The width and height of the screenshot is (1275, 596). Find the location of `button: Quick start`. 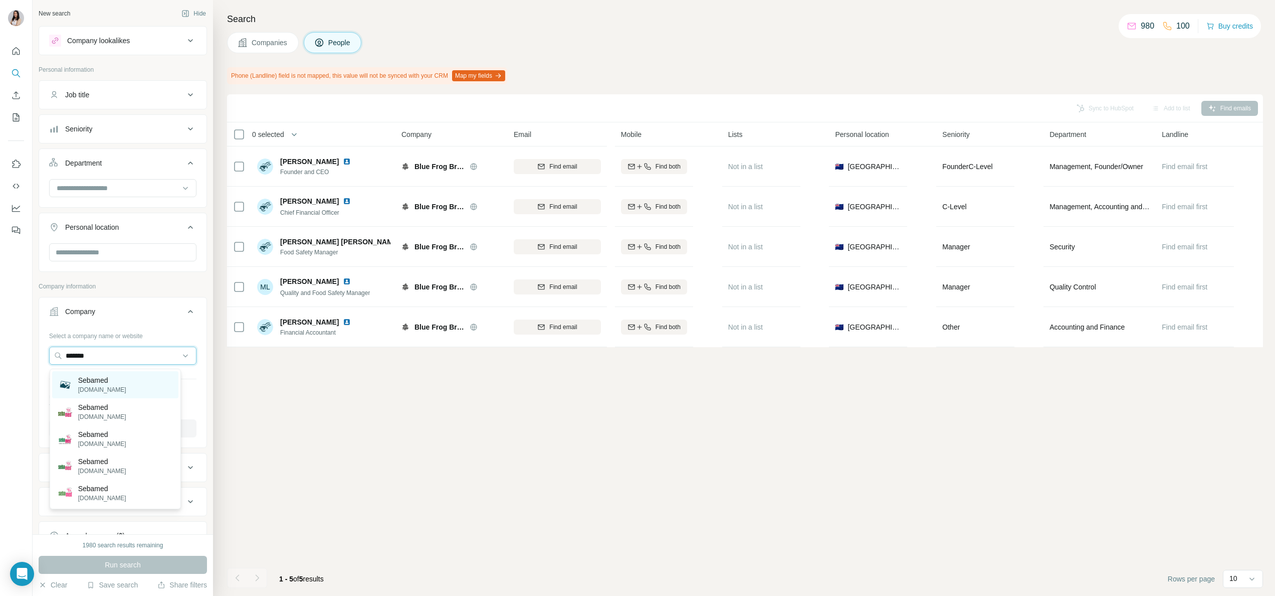

button: Quick start is located at coordinates (16, 51).